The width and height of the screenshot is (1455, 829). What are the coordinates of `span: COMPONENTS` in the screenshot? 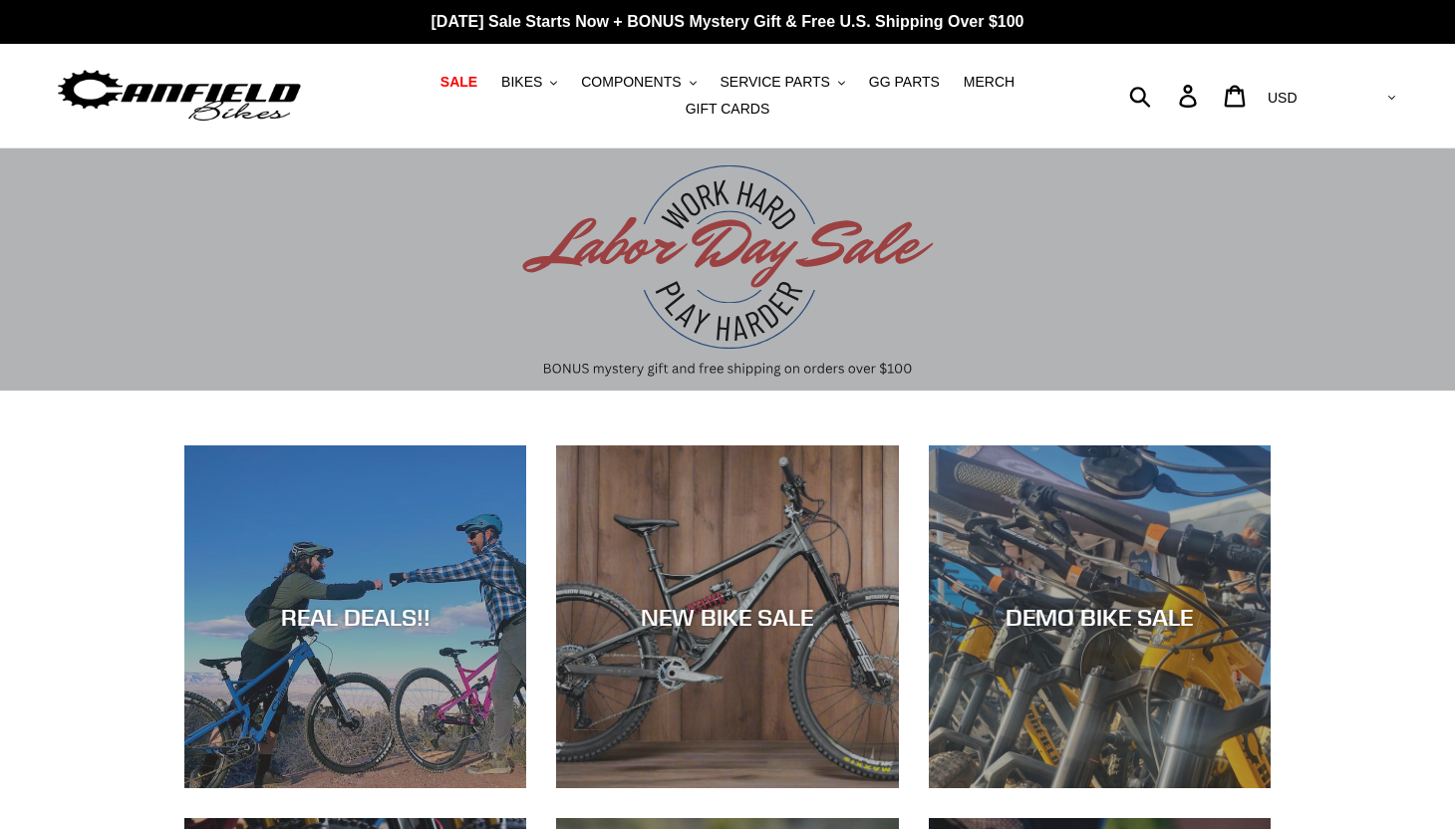 It's located at (631, 82).